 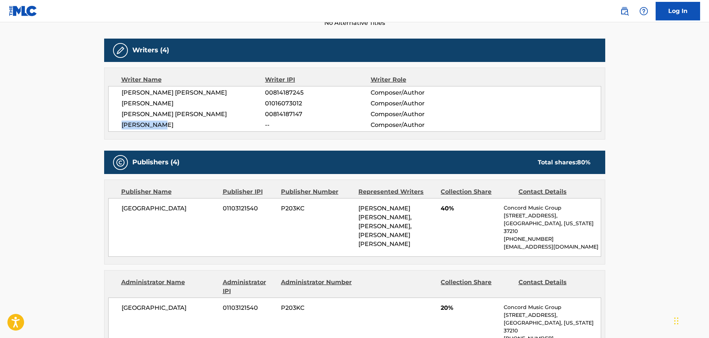 What do you see at coordinates (678, 11) in the screenshot?
I see `a: Log In` at bounding box center [678, 11].